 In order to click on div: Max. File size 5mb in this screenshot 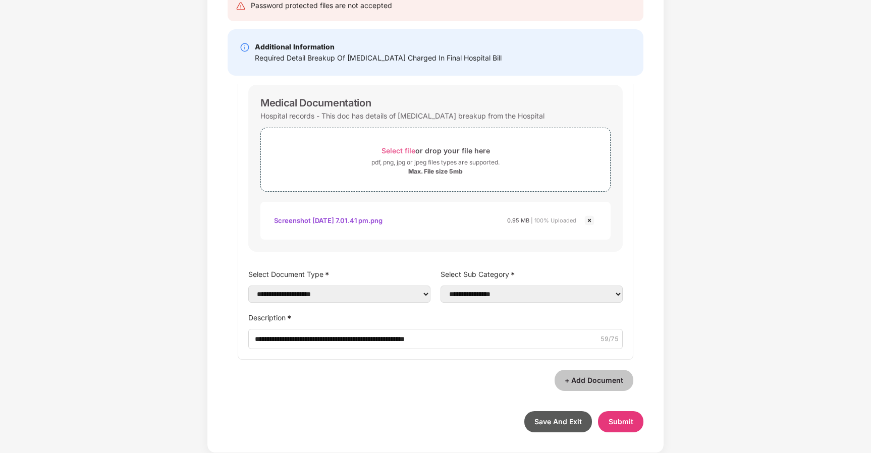, I will do `click(436, 172)`.